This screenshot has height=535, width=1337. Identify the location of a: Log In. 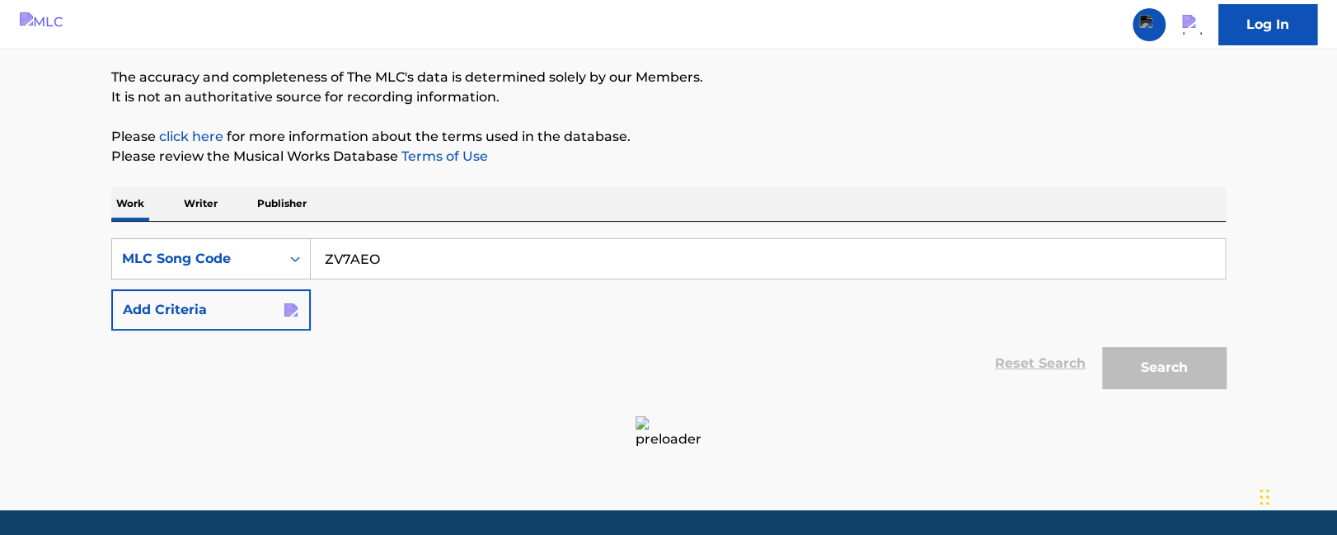
(1268, 25).